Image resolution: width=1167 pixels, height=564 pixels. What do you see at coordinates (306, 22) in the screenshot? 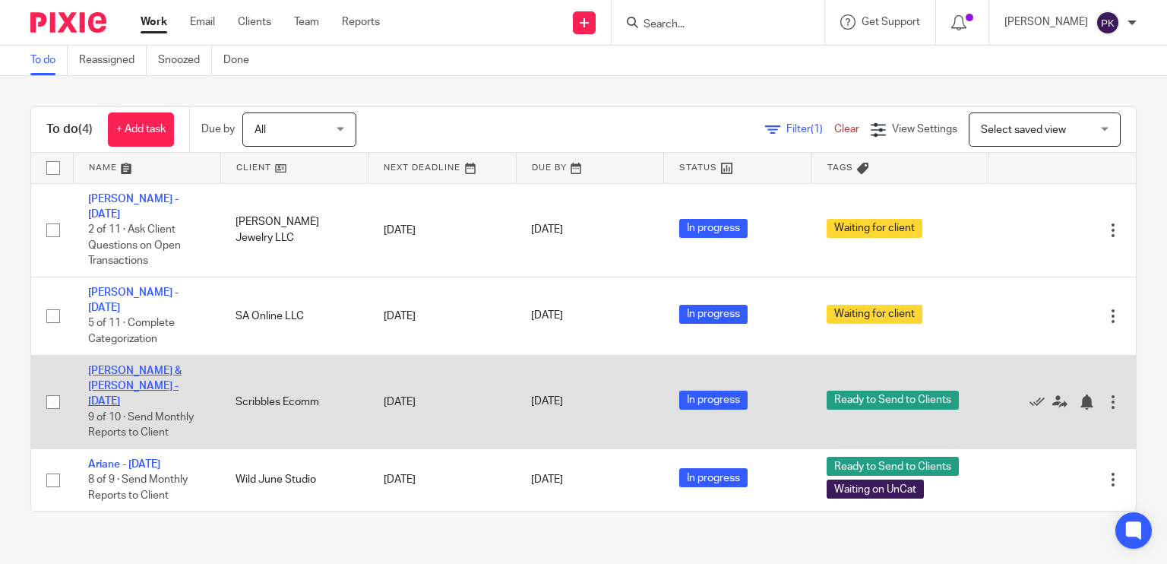
I see `a: Team` at bounding box center [306, 22].